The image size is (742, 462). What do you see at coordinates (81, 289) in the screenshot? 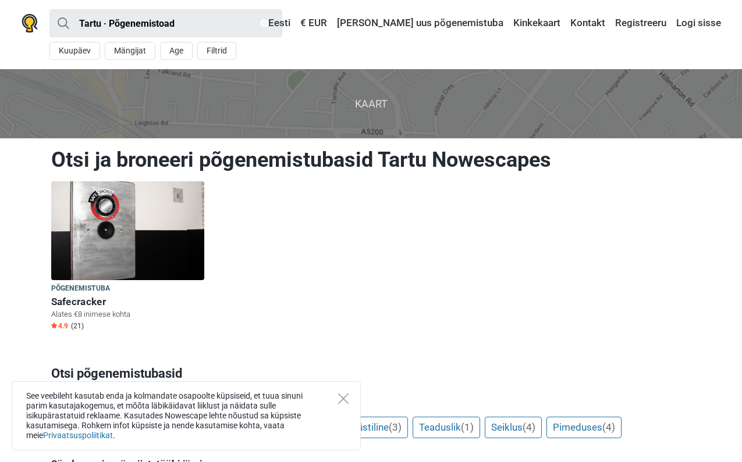
I see `span: Põgenemistuba` at bounding box center [81, 289].